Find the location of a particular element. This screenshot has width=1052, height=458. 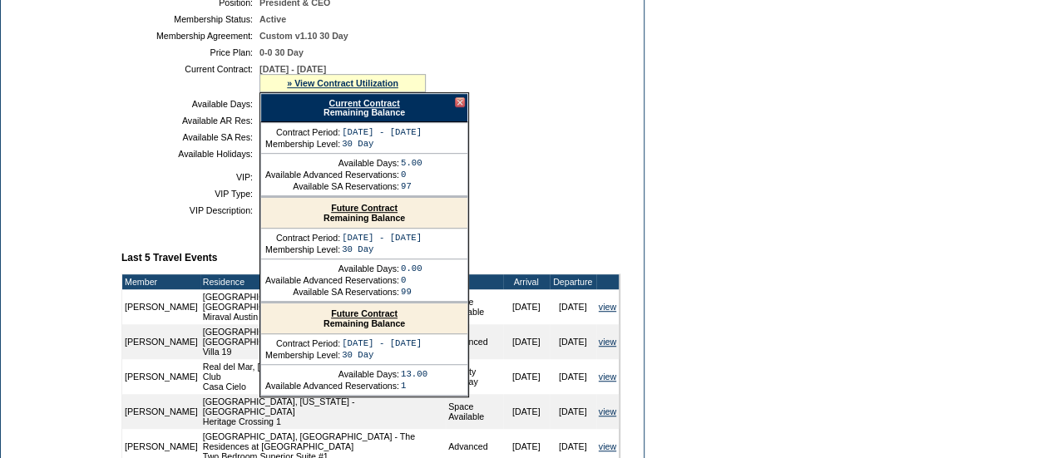

td: Available Holidays: is located at coordinates (190, 154).